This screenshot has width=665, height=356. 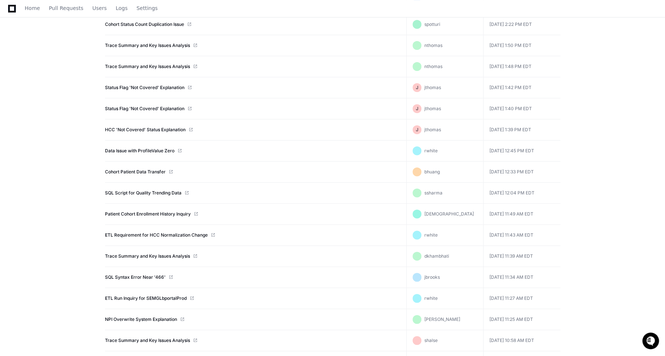 I want to click on span: spotturi, so click(x=432, y=24).